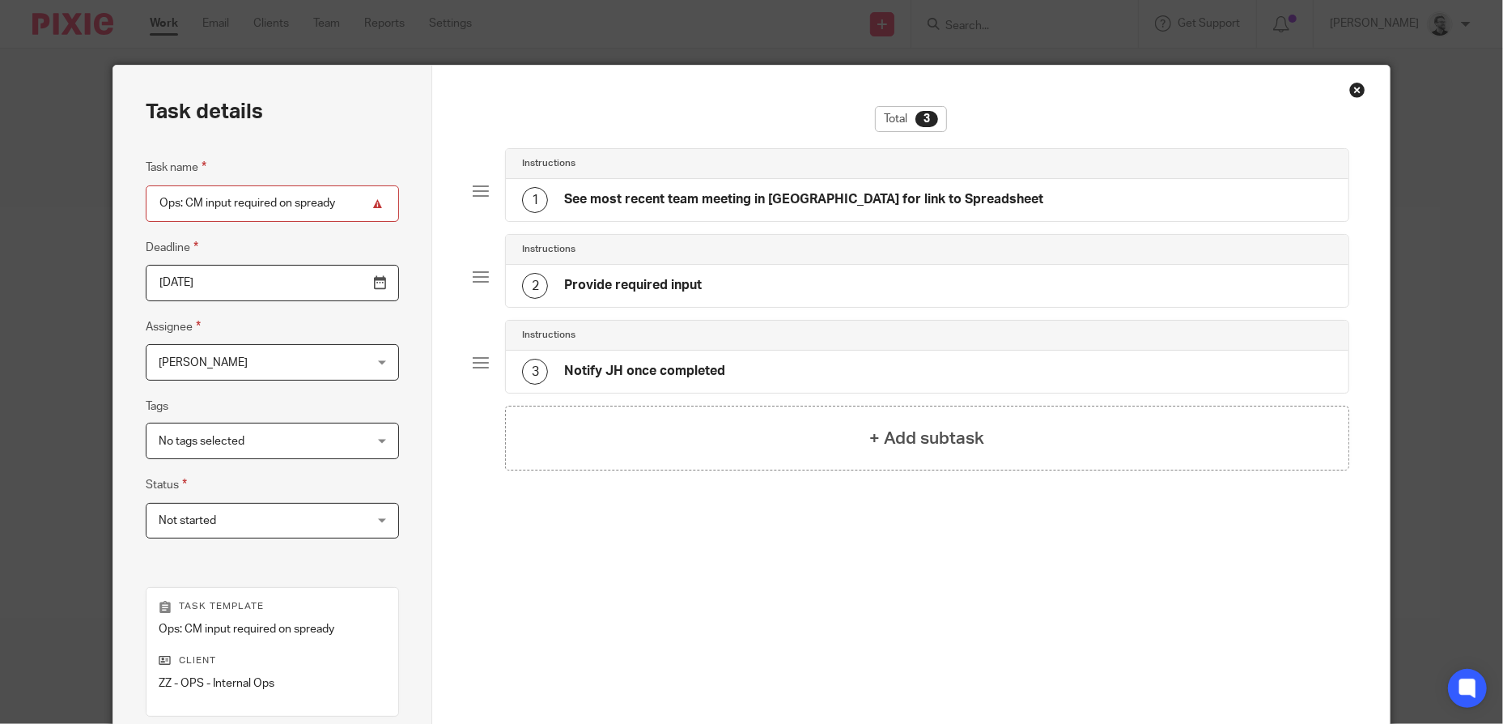 This screenshot has width=1503, height=724. I want to click on label: Tags, so click(157, 406).